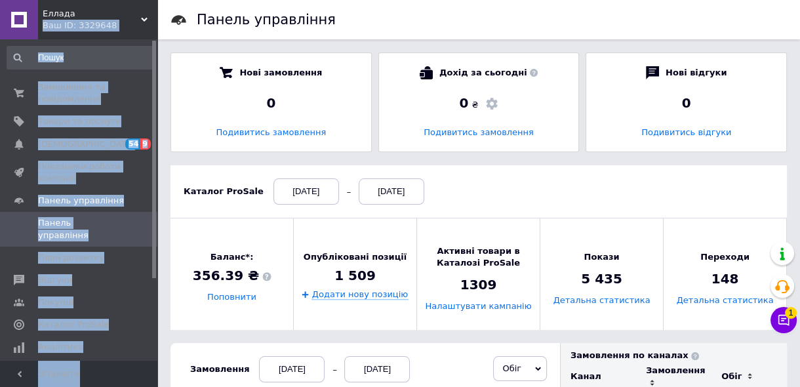 This screenshot has width=800, height=387. I want to click on div: Ваш ID: 3329648, so click(100, 26).